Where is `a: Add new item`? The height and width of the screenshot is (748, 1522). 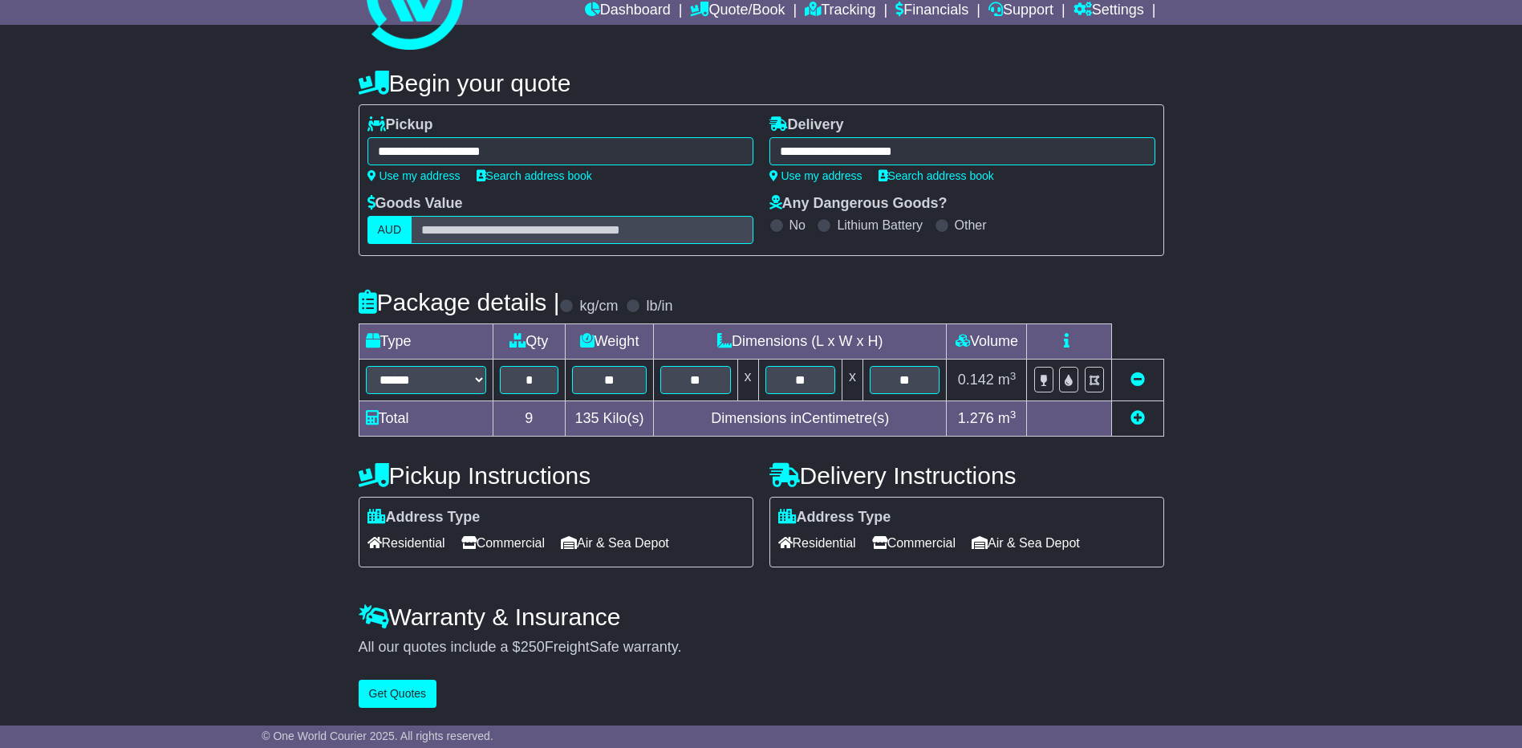 a: Add new item is located at coordinates (1138, 418).